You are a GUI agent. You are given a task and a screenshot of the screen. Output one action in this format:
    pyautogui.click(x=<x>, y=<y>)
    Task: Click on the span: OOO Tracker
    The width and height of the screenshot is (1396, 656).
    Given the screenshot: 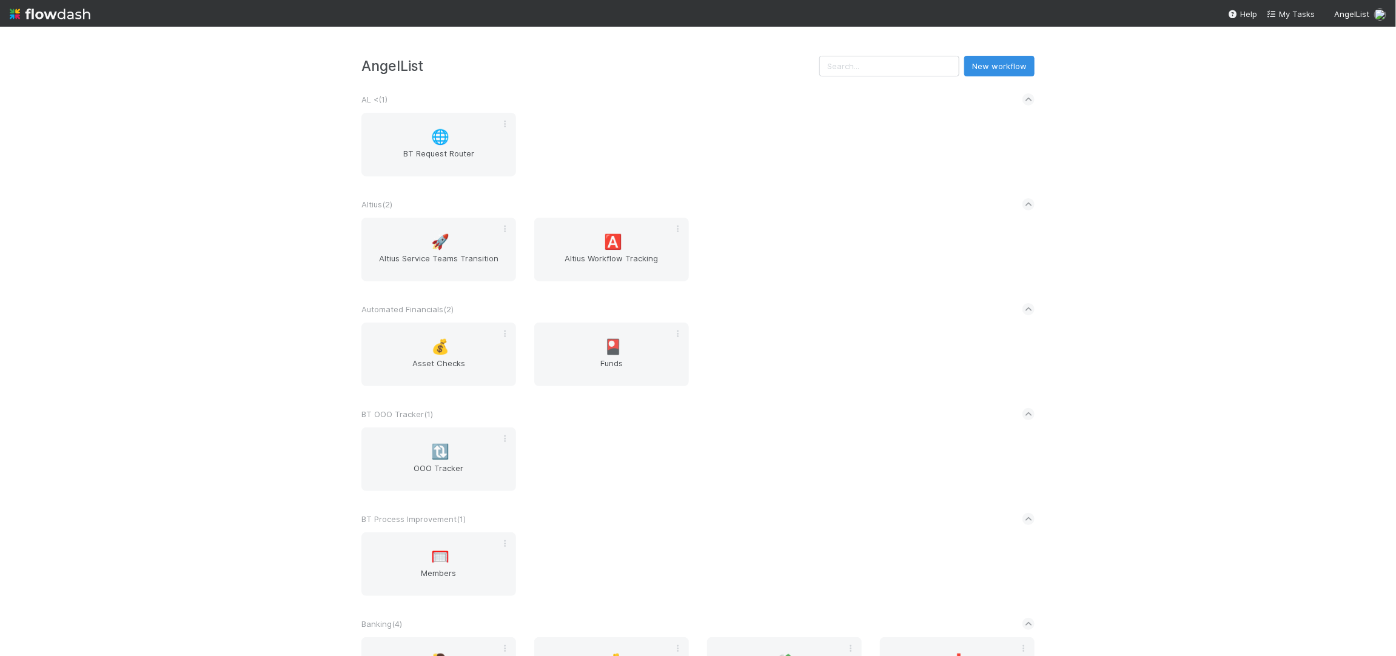 What is the action you would take?
    pyautogui.click(x=439, y=474)
    